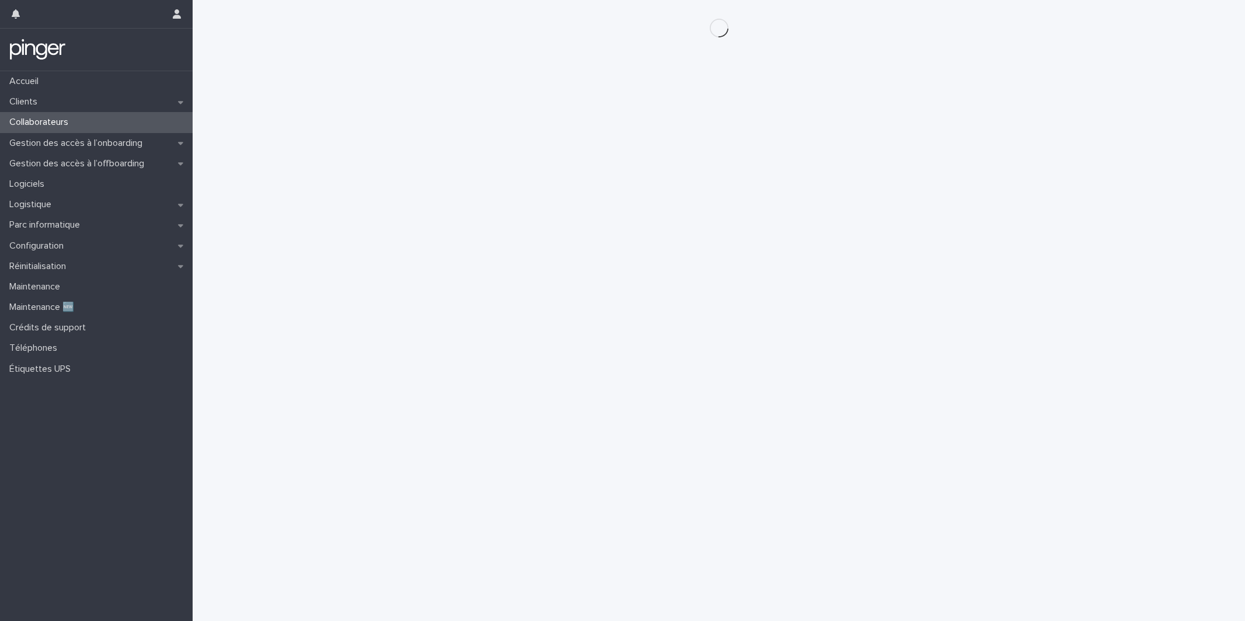 The height and width of the screenshot is (621, 1245). What do you see at coordinates (26, 102) in the screenshot?
I see `p: Clients` at bounding box center [26, 102].